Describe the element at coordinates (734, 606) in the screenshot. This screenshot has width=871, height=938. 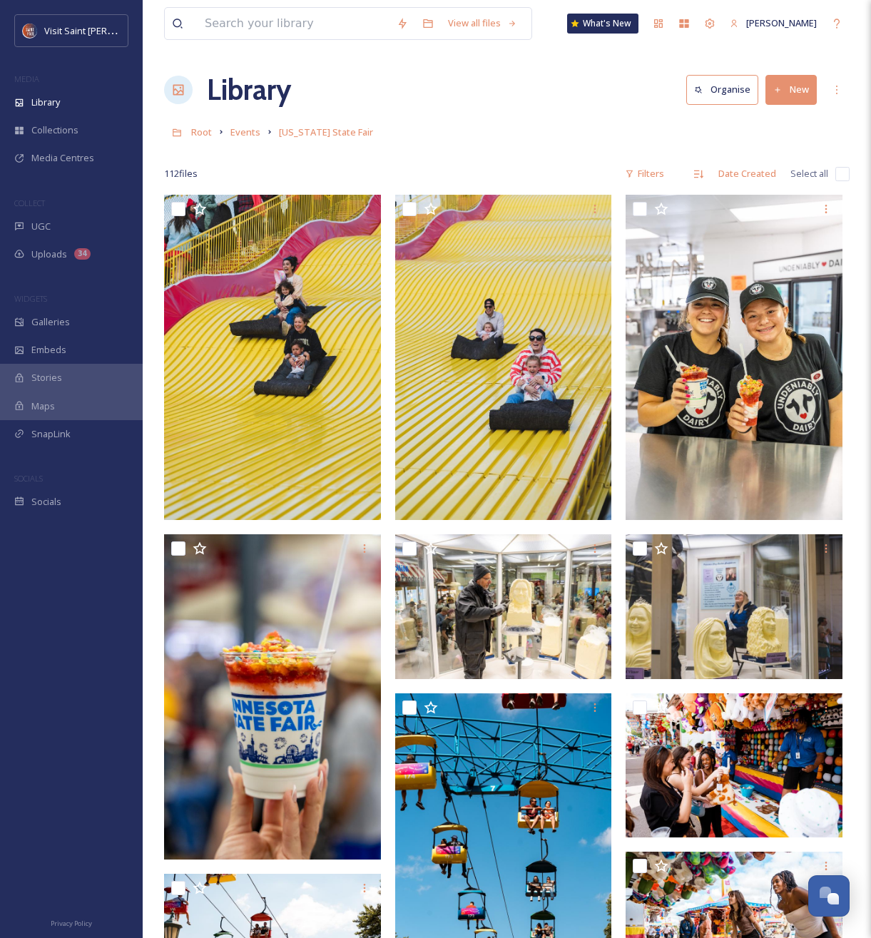
I see `img: ext_1759785379.305203_maria.hayden@mnstatefair.org-MNSF2024-Berndt-7400957 (1).jpg` at that location.